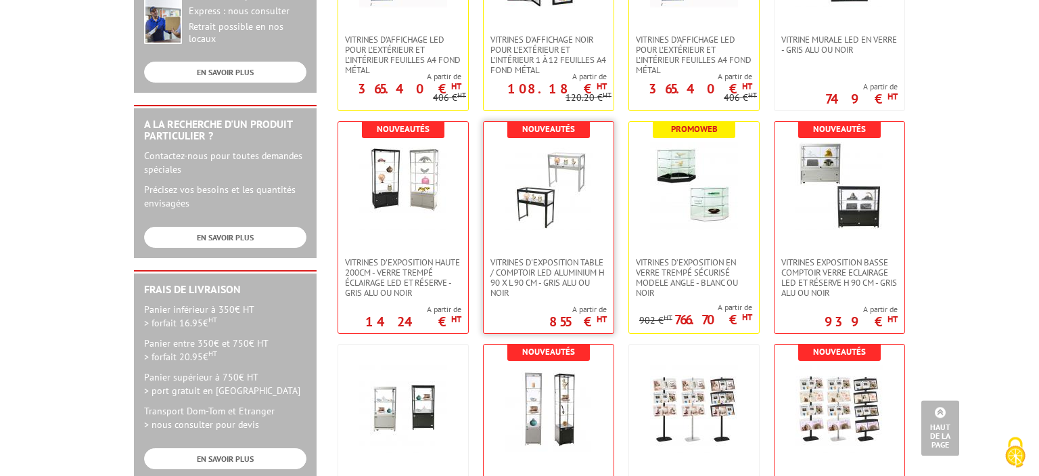  Describe the element at coordinates (225, 290) in the screenshot. I see `h2: Frais de Livraison` at that location.